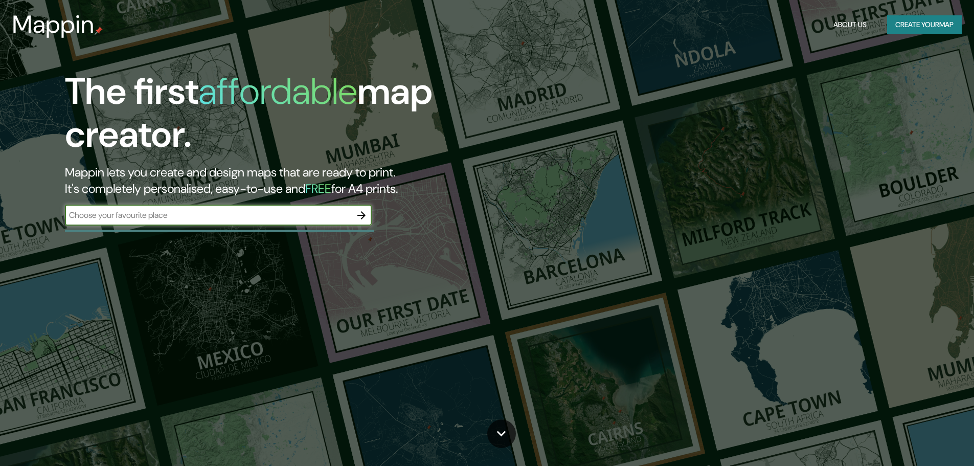 Image resolution: width=974 pixels, height=466 pixels. What do you see at coordinates (924, 25) in the screenshot?
I see `button: Create yourmap` at bounding box center [924, 25].